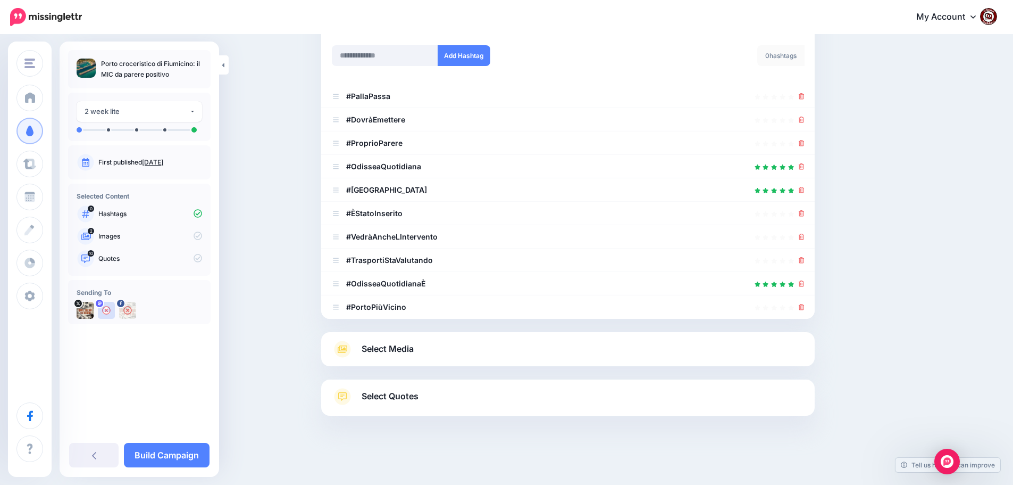  What do you see at coordinates (128, 310) in the screenshot?
I see `img: 463453305_2684324355074873_6393692129472495966_n-bsa154739.jpg` at bounding box center [128, 310].